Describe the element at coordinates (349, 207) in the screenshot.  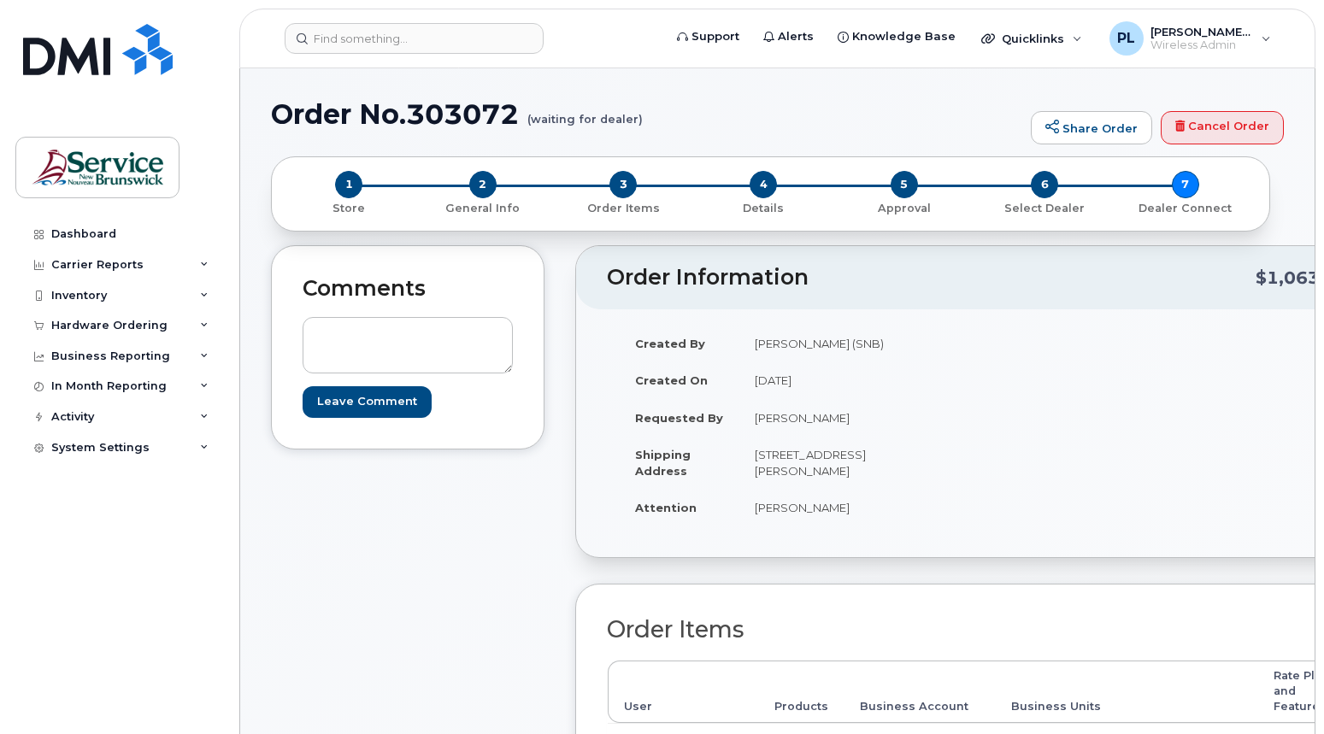
I see `a: 1 Store` at that location.